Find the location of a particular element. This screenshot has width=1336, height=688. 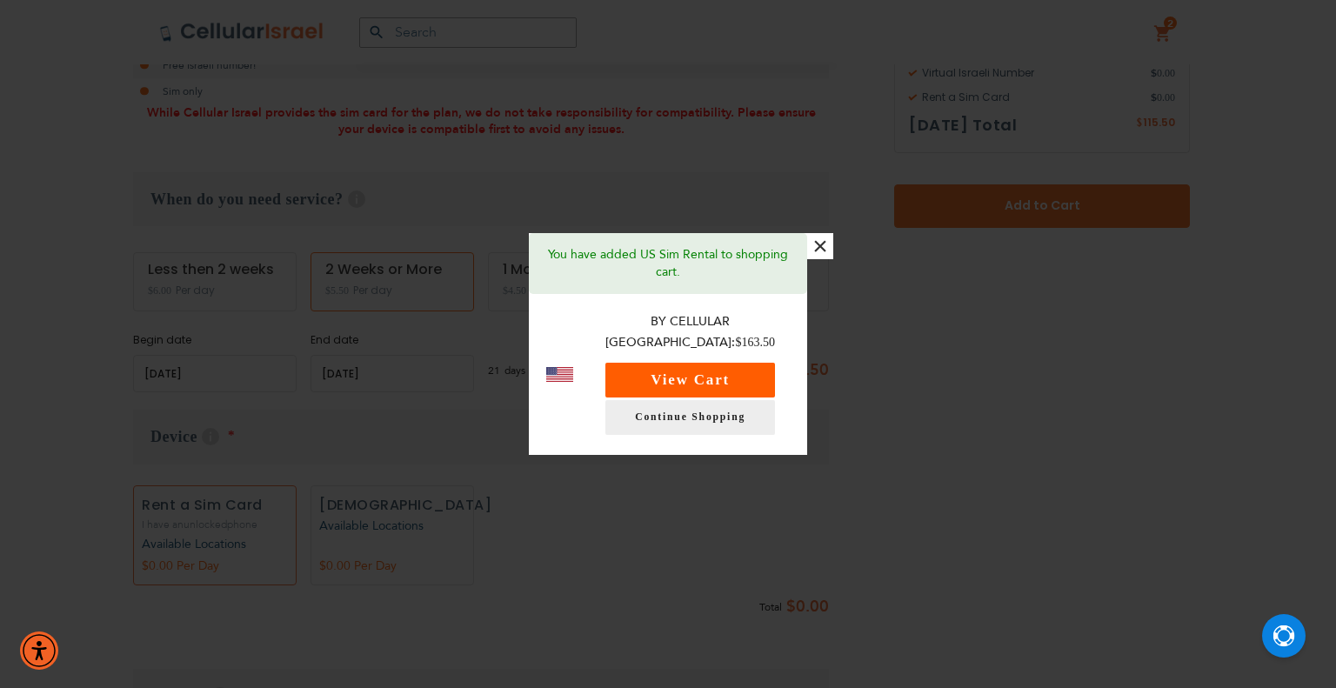

button: View Cart is located at coordinates (690, 380).